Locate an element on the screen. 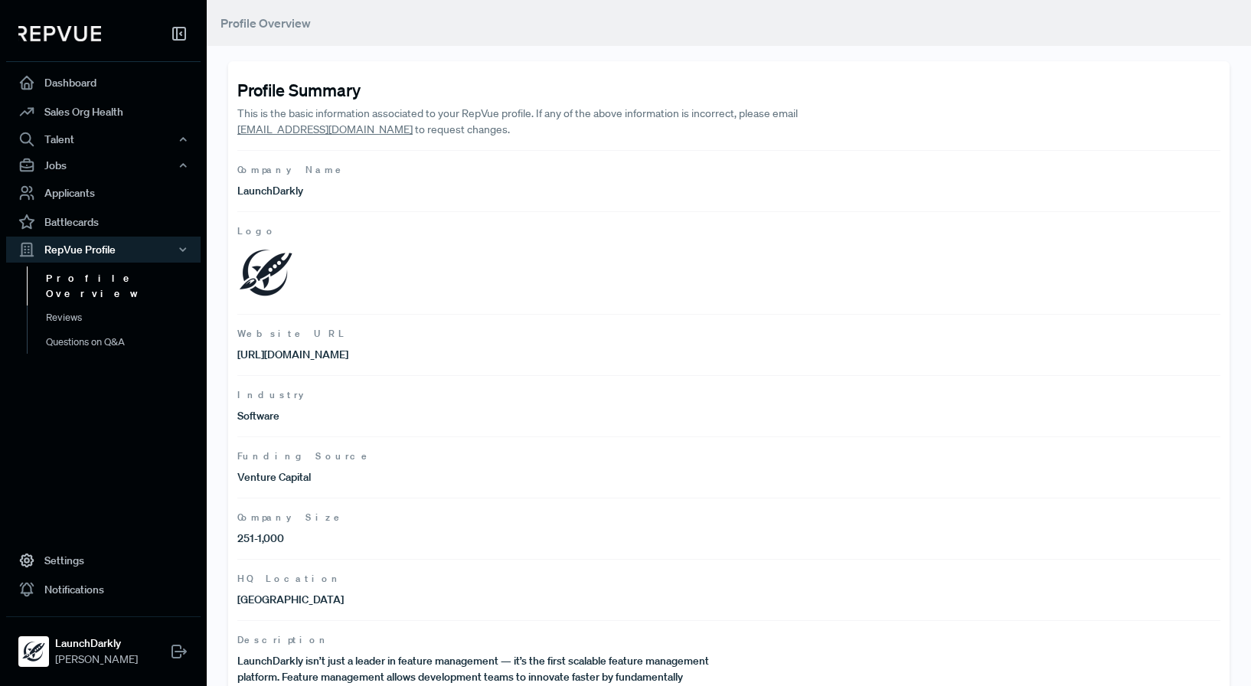  span: Description is located at coordinates (729, 640).